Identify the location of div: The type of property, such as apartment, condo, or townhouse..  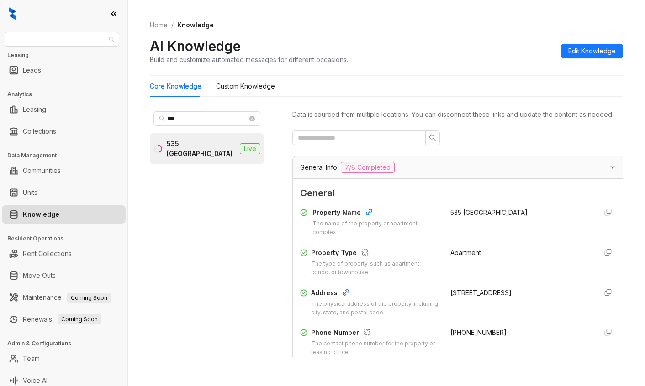
(375, 268).